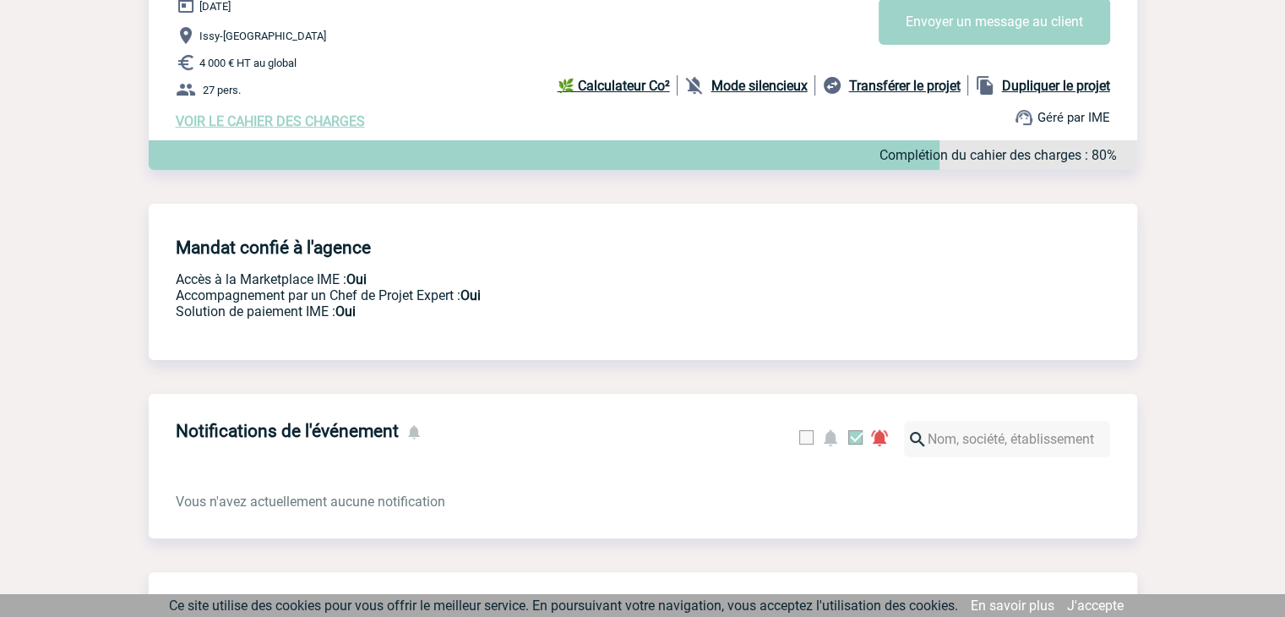 This screenshot has height=617, width=1285. I want to click on span: VOIR LE CAHIER DES CHARGES, so click(270, 121).